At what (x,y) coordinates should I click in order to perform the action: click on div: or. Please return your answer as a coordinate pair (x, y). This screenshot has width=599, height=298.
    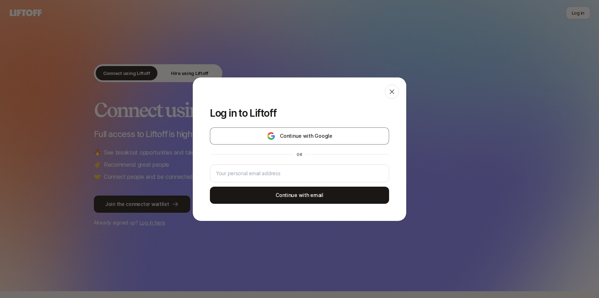
    Looking at the image, I should click on (300, 155).